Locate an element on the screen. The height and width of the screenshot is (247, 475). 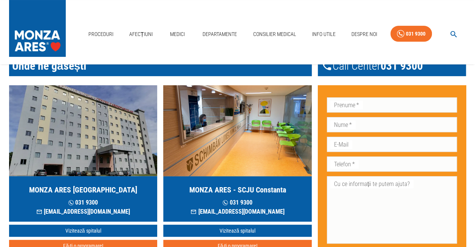
div: 031 9300 is located at coordinates (416, 34).